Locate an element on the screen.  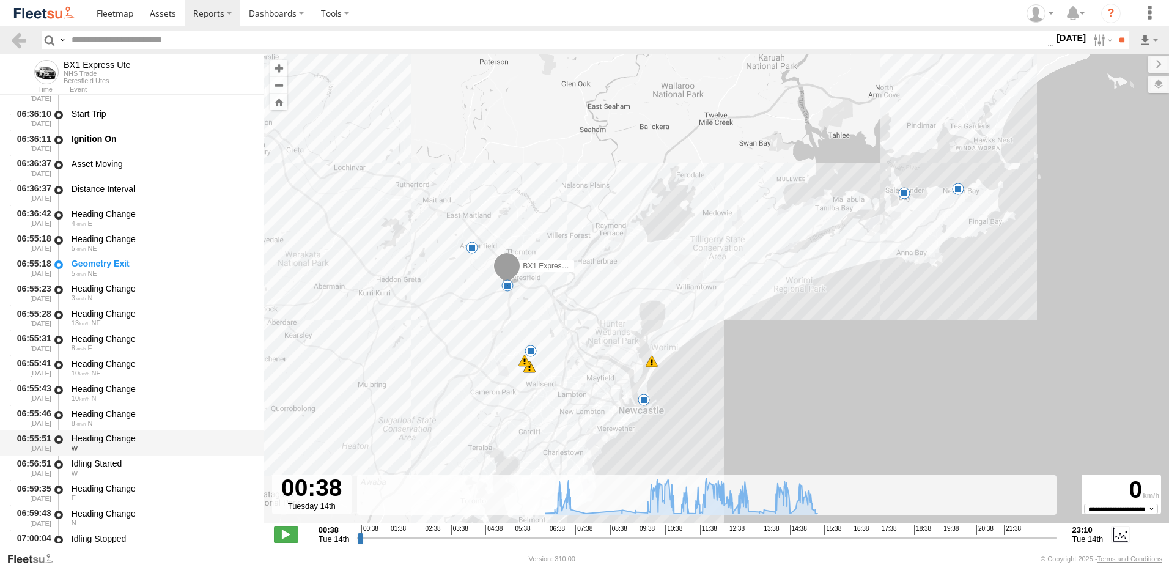
span: Heading: 87 is located at coordinates (89, 348).